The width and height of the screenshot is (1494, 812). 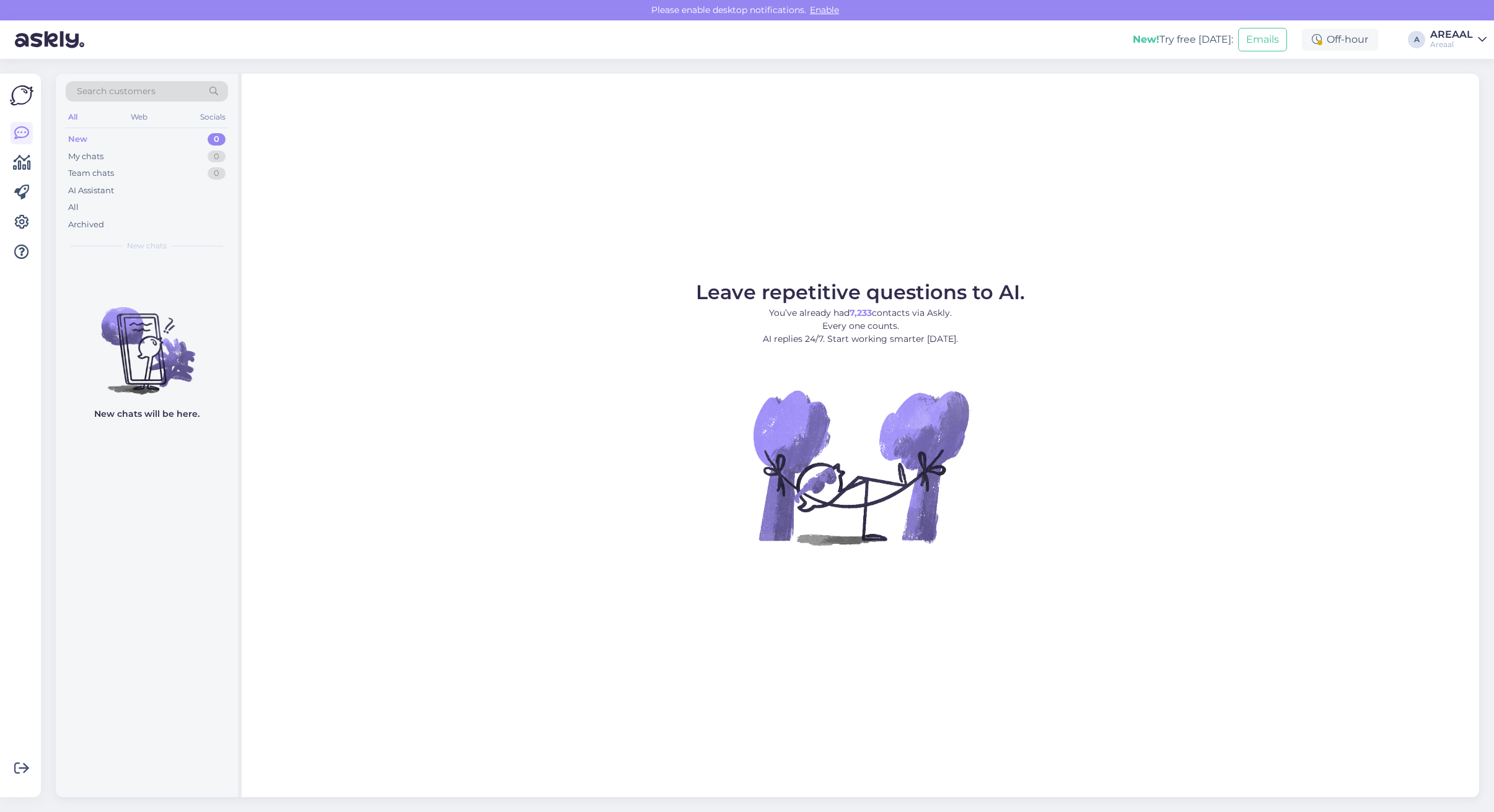 I want to click on div: AI Assistant, so click(x=91, y=190).